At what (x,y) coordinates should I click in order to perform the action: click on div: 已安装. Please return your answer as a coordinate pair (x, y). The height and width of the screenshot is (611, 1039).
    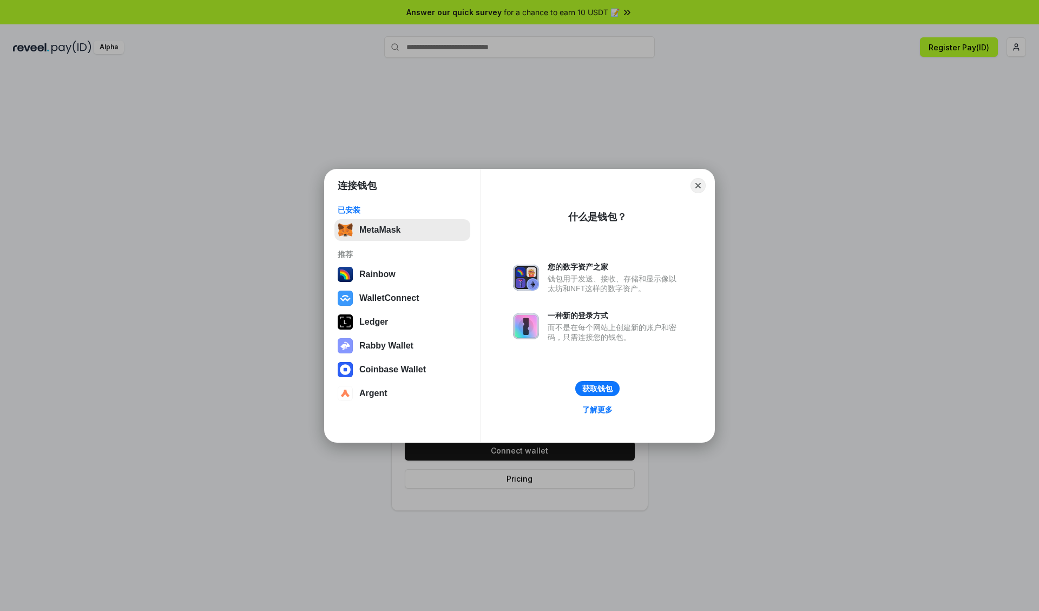
    Looking at the image, I should click on (402, 210).